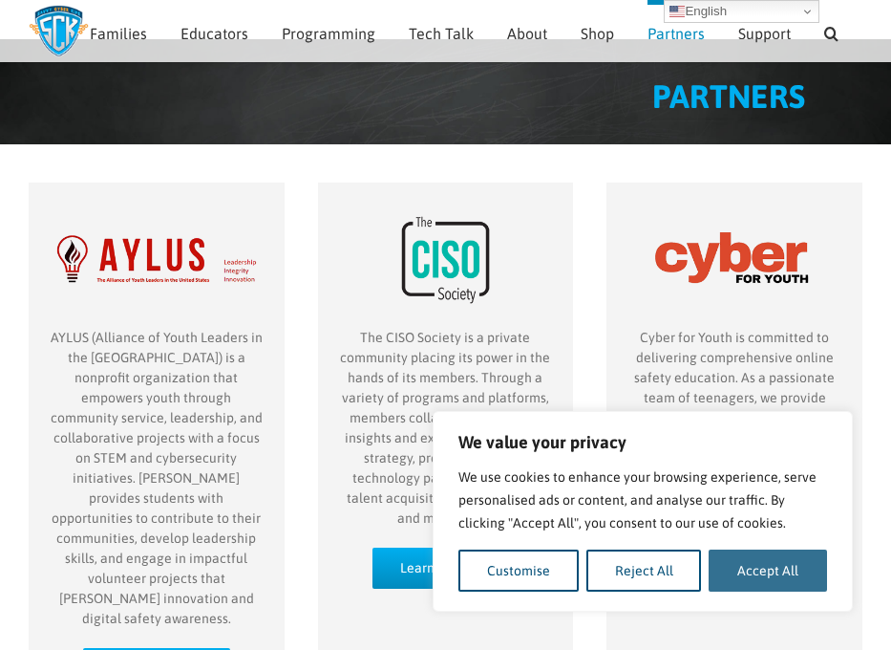 The width and height of the screenshot is (891, 650). What do you see at coordinates (764, 33) in the screenshot?
I see `span: Support` at bounding box center [764, 33].